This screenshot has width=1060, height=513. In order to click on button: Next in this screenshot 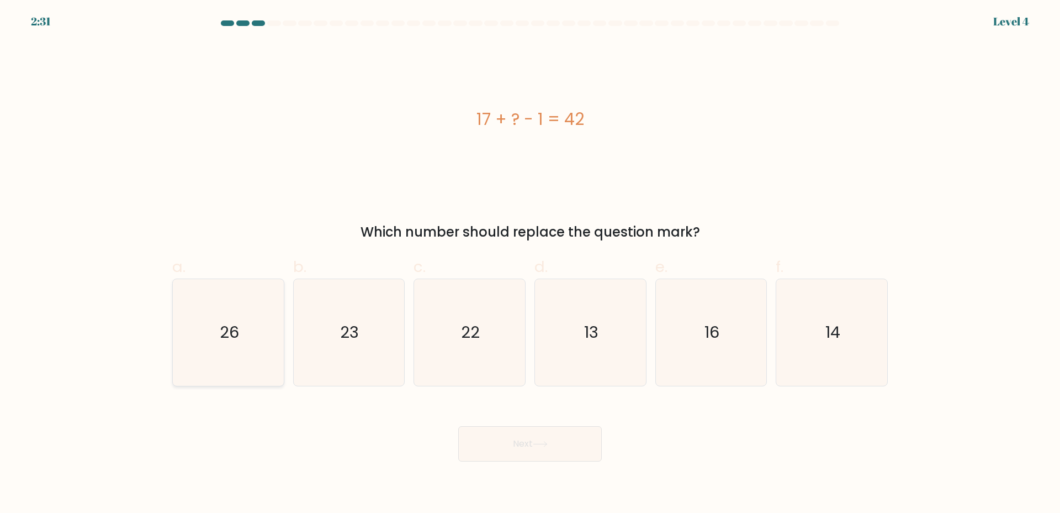, I will do `click(530, 443)`.